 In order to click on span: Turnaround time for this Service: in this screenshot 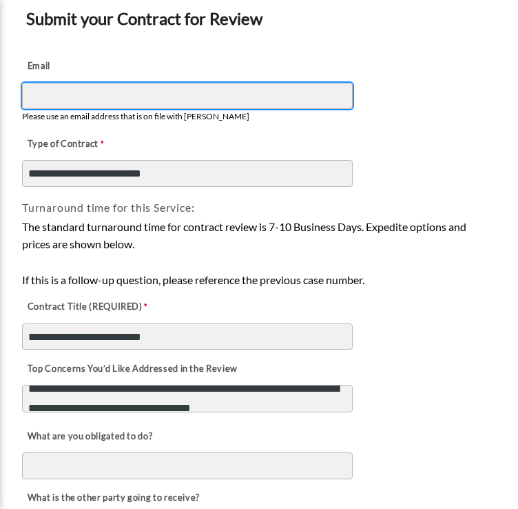, I will do `click(108, 207)`.